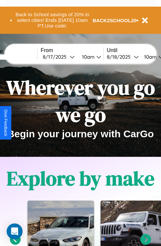 The image size is (161, 246). What do you see at coordinates (56, 57) in the screenshot?
I see `div: 8 / 17 / 2025` at bounding box center [56, 57].